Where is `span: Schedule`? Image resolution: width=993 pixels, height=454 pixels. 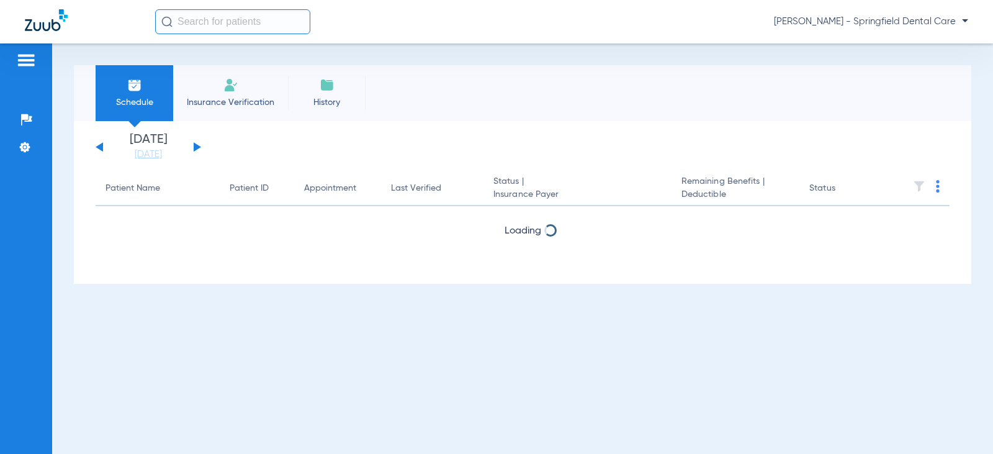
span: Schedule is located at coordinates (134, 102).